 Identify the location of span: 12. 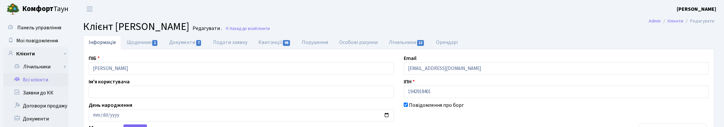
(421, 43).